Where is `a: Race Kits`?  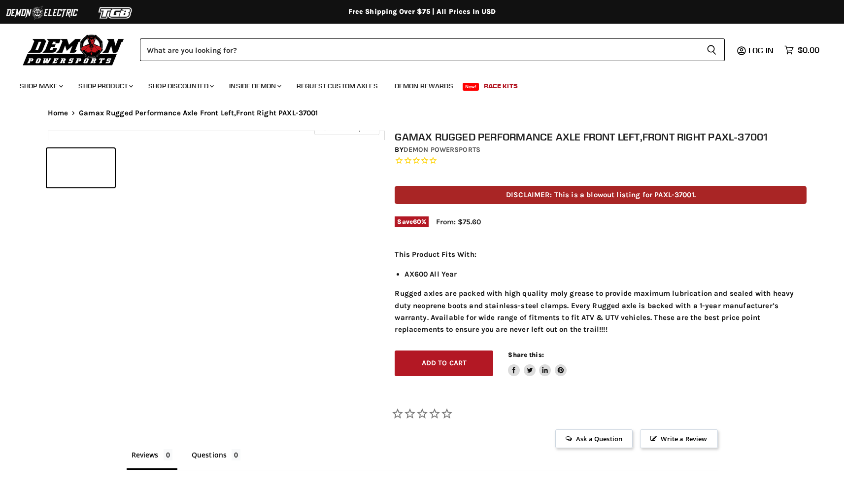
a: Race Kits is located at coordinates (501, 86).